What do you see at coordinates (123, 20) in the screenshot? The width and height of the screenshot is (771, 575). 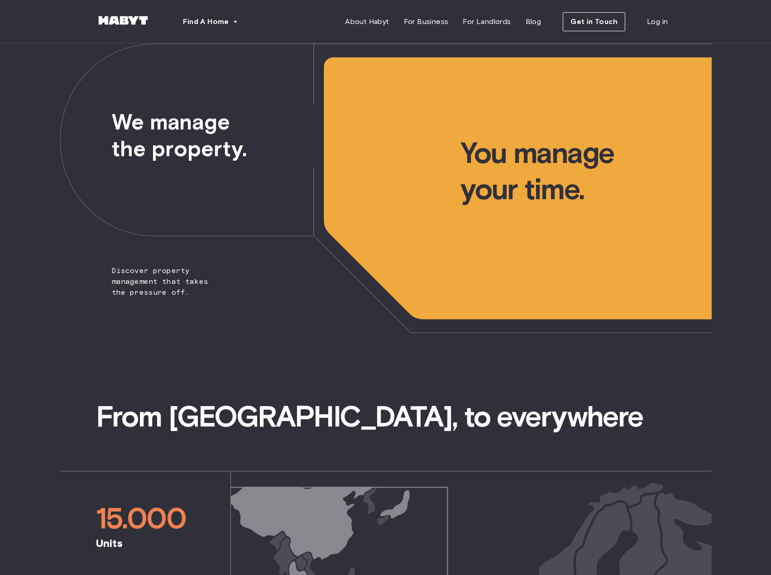 I see `img: Habyt` at bounding box center [123, 20].